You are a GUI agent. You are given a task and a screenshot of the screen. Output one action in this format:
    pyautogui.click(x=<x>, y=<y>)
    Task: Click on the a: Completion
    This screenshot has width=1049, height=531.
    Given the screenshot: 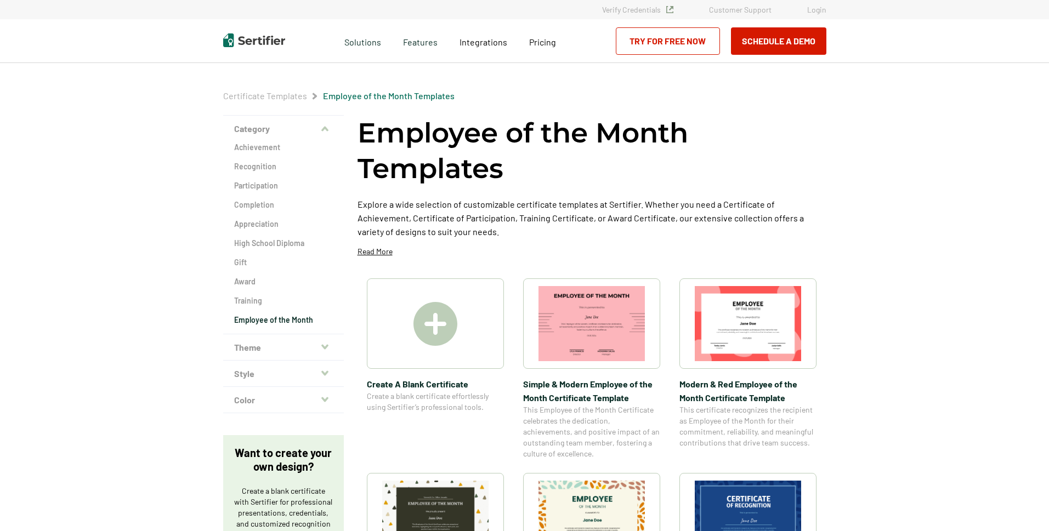 What is the action you would take?
    pyautogui.click(x=284, y=205)
    